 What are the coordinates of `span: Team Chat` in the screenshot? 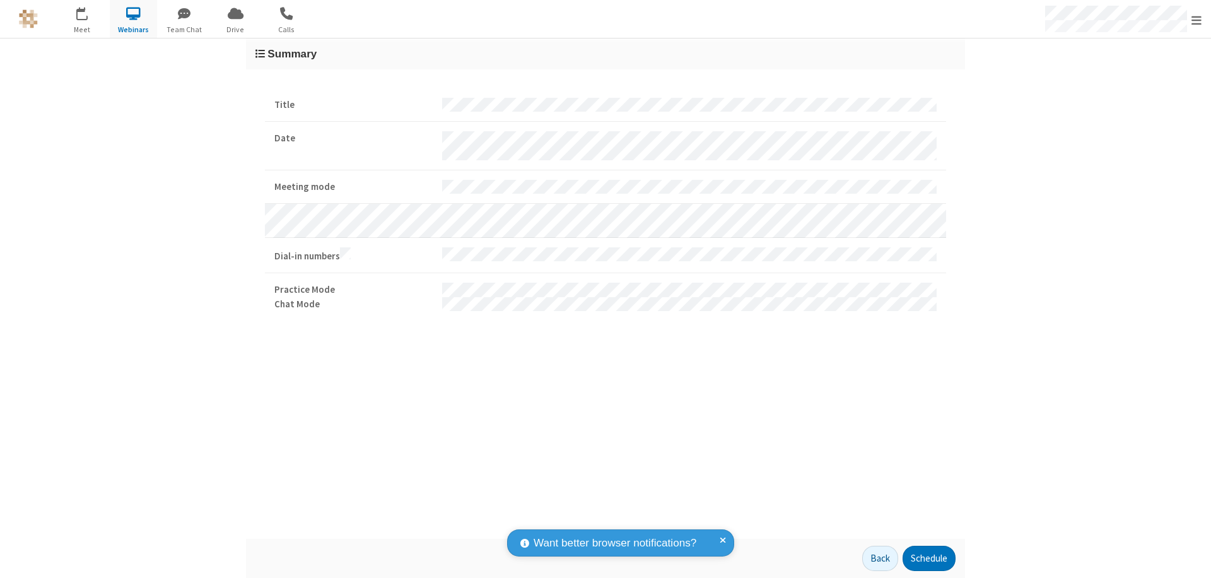 It's located at (184, 30).